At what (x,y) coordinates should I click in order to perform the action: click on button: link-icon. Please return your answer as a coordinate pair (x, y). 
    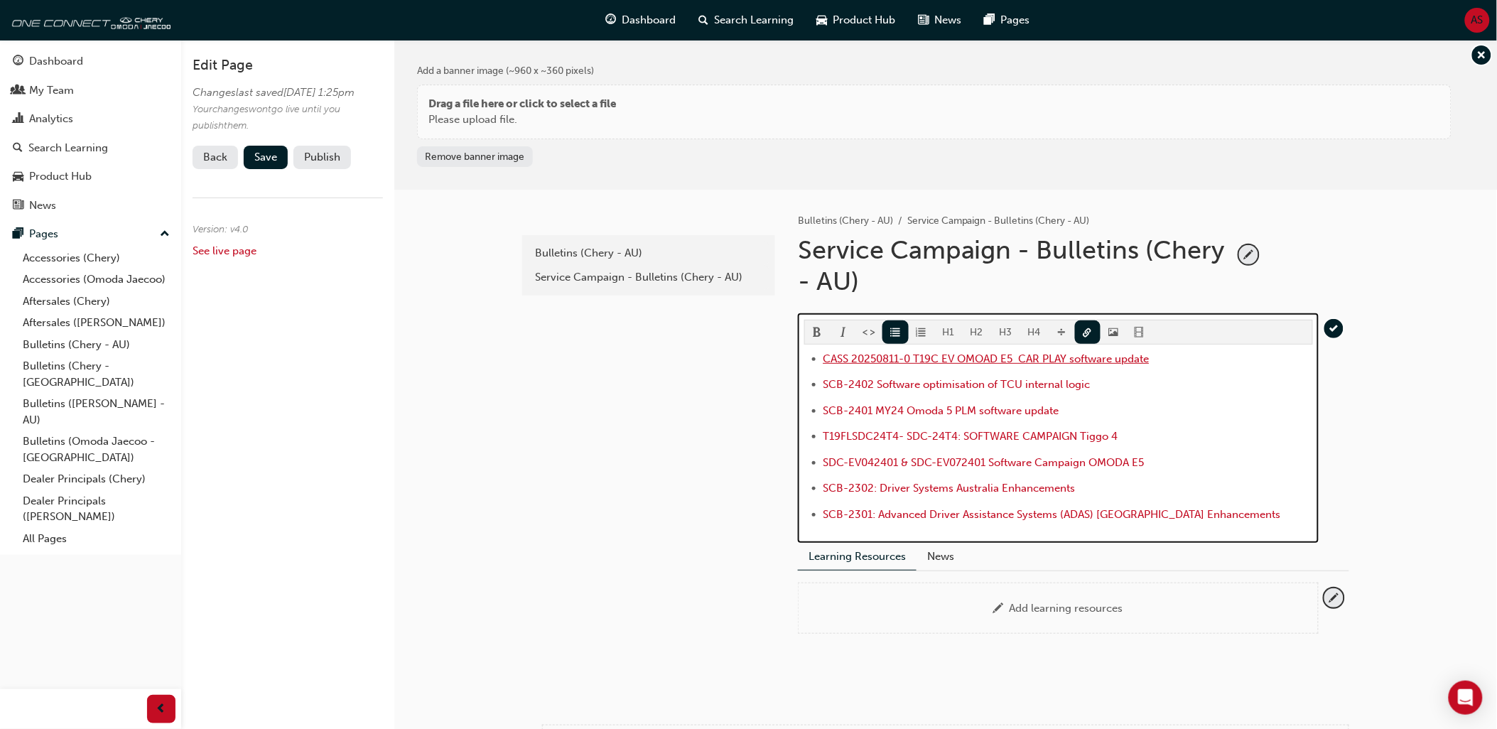
    Looking at the image, I should click on (1088, 332).